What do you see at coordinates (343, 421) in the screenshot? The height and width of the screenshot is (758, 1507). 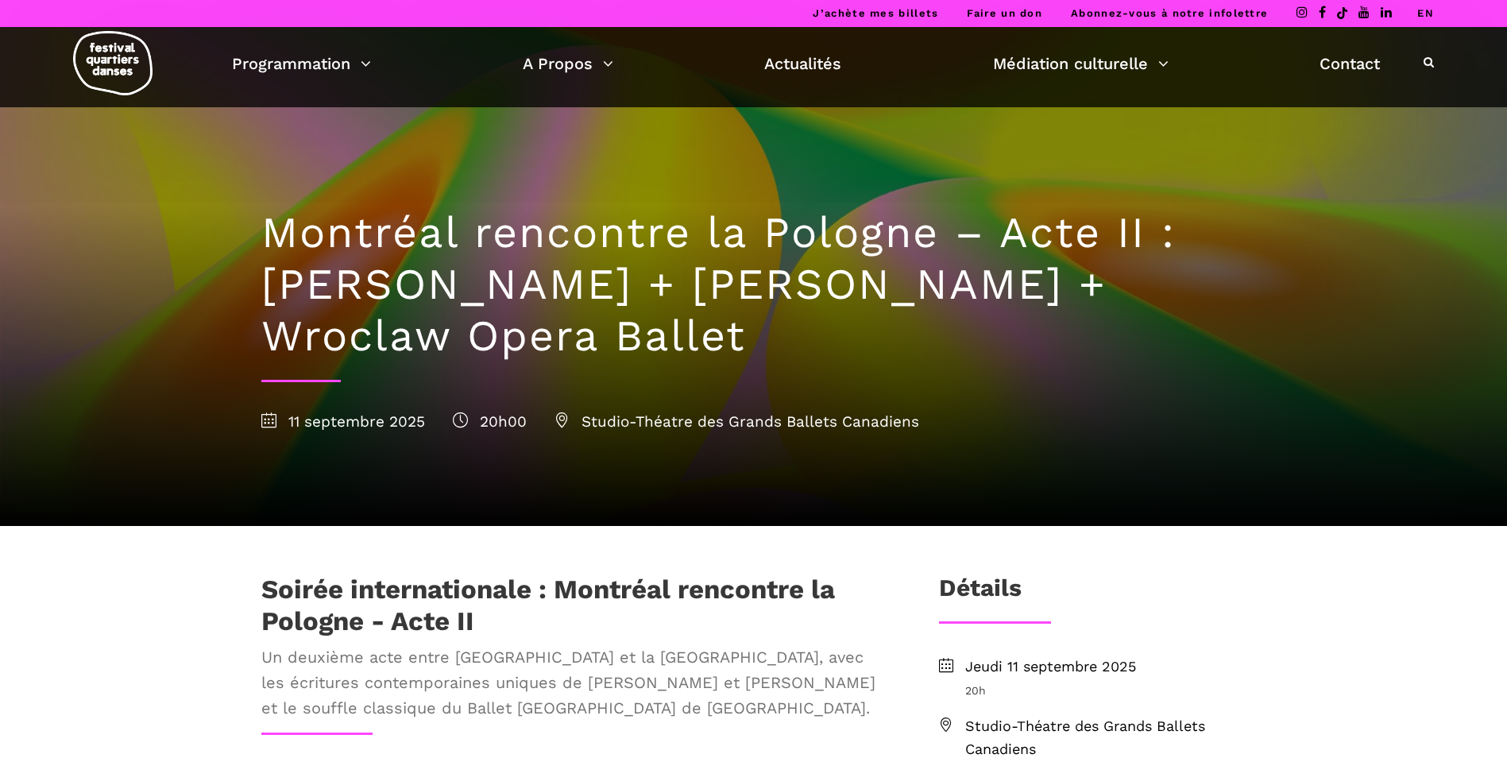 I see `span: 11 septembre 2025` at bounding box center [343, 421].